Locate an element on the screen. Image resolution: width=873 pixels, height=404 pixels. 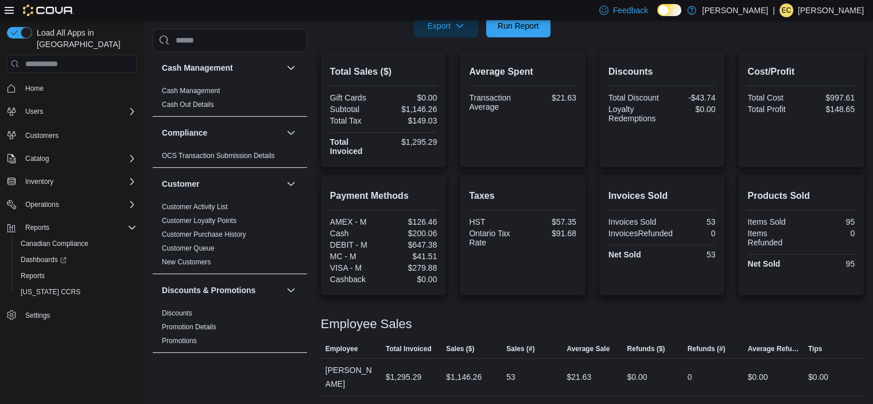
div: Gift Cards is located at coordinates (355, 98).